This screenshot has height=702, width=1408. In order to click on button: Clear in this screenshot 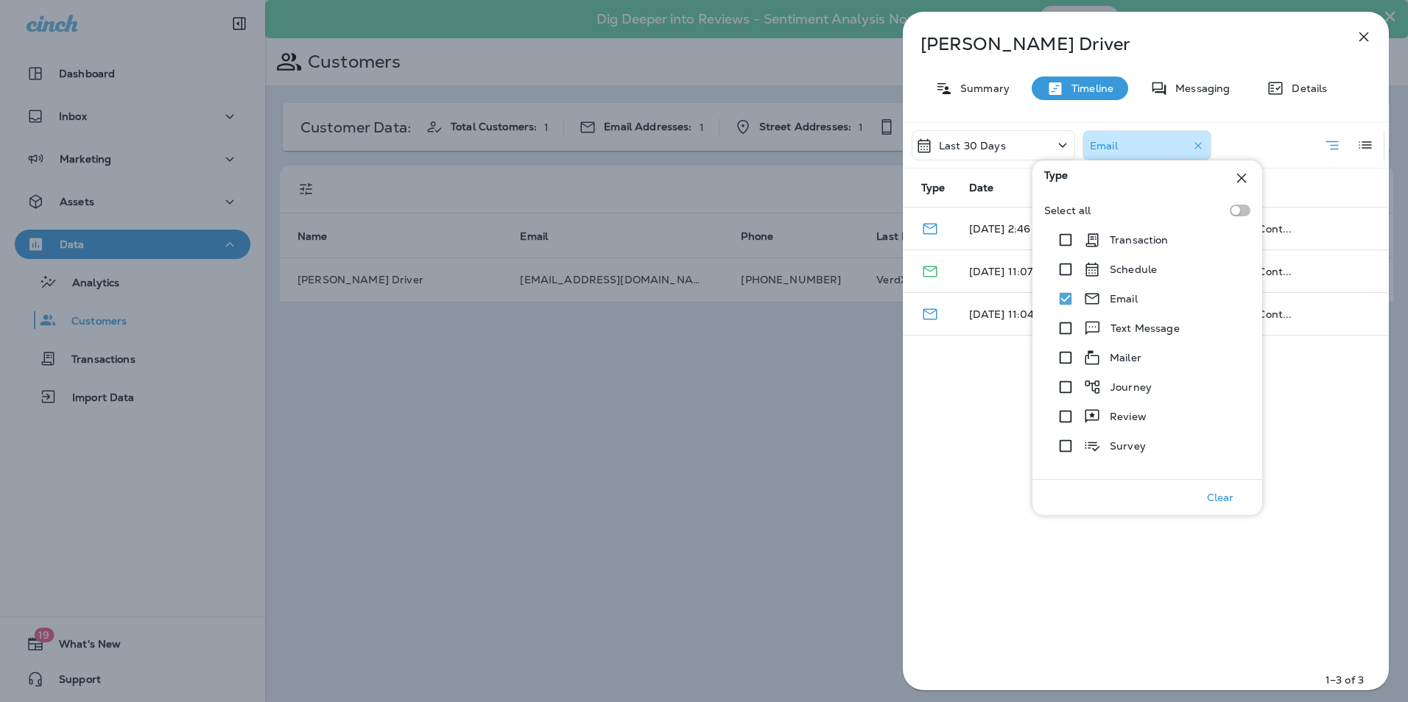, I will do `click(1220, 498)`.